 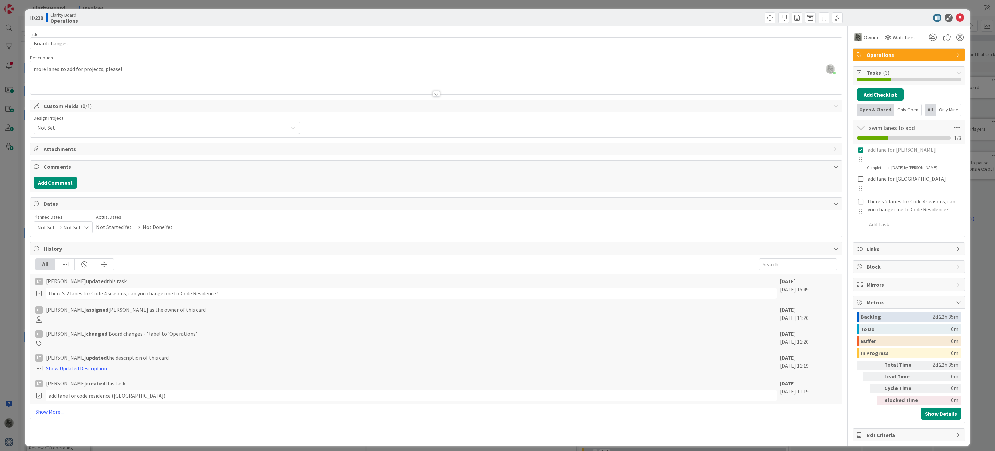 What do you see at coordinates (903, 37) in the screenshot?
I see `span: Watchers` at bounding box center [903, 37].